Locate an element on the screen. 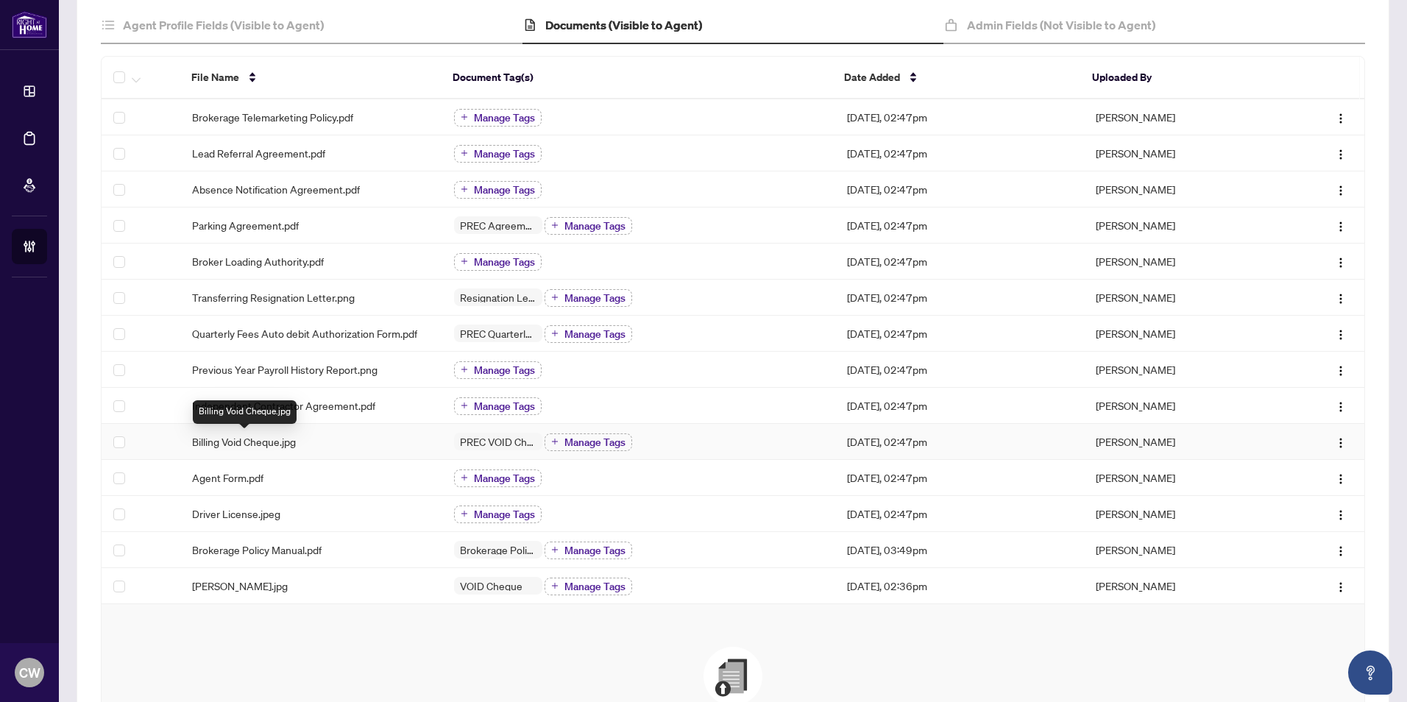 The image size is (1407, 702). th: Uploaded By is located at coordinates (1178, 78).